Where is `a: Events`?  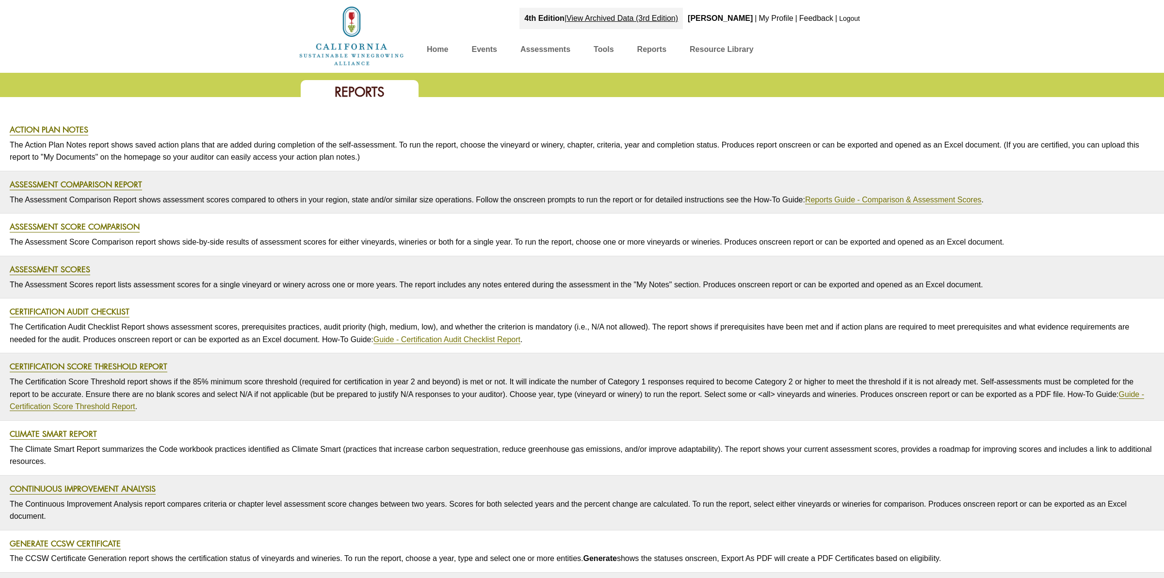 a: Events is located at coordinates (484, 51).